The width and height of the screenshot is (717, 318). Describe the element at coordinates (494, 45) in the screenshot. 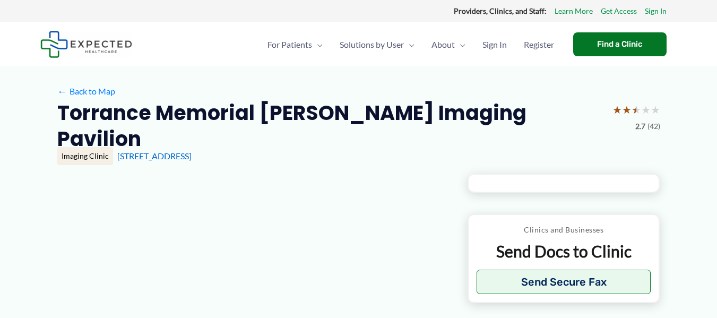

I see `span: Sign In` at that location.